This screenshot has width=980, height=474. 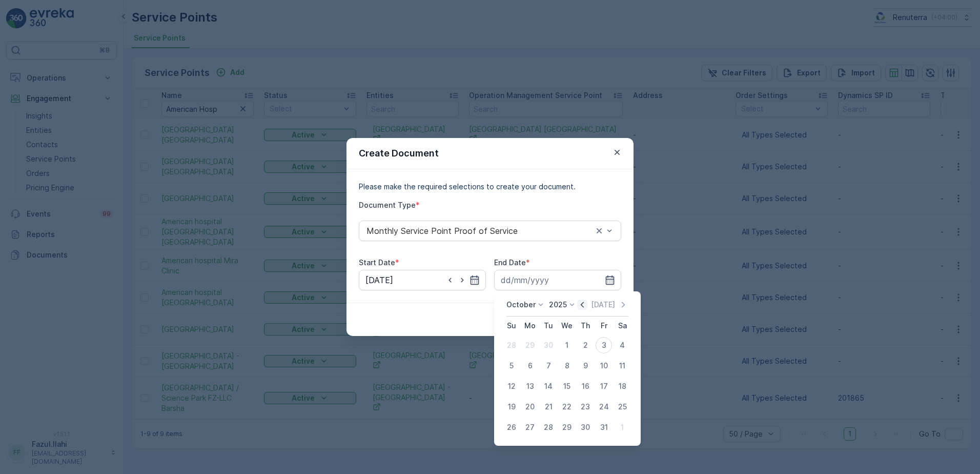 I want to click on div: 26, so click(x=512, y=427).